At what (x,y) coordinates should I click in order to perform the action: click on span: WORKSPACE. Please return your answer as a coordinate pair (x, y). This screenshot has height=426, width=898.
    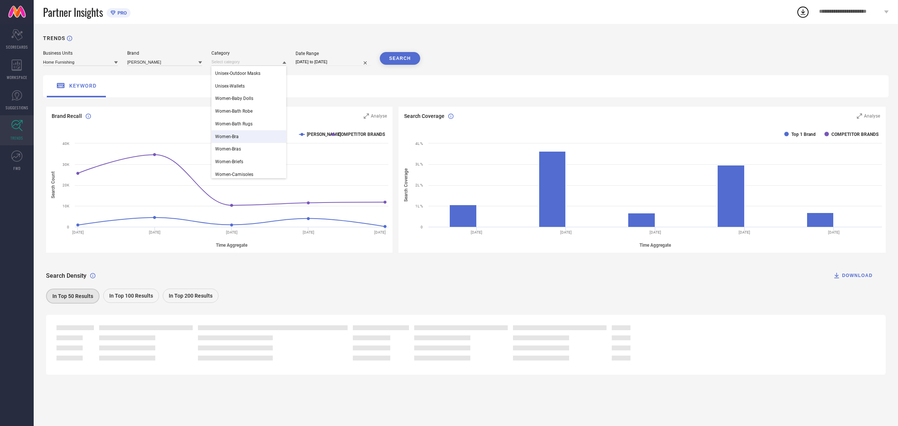
    Looking at the image, I should click on (17, 77).